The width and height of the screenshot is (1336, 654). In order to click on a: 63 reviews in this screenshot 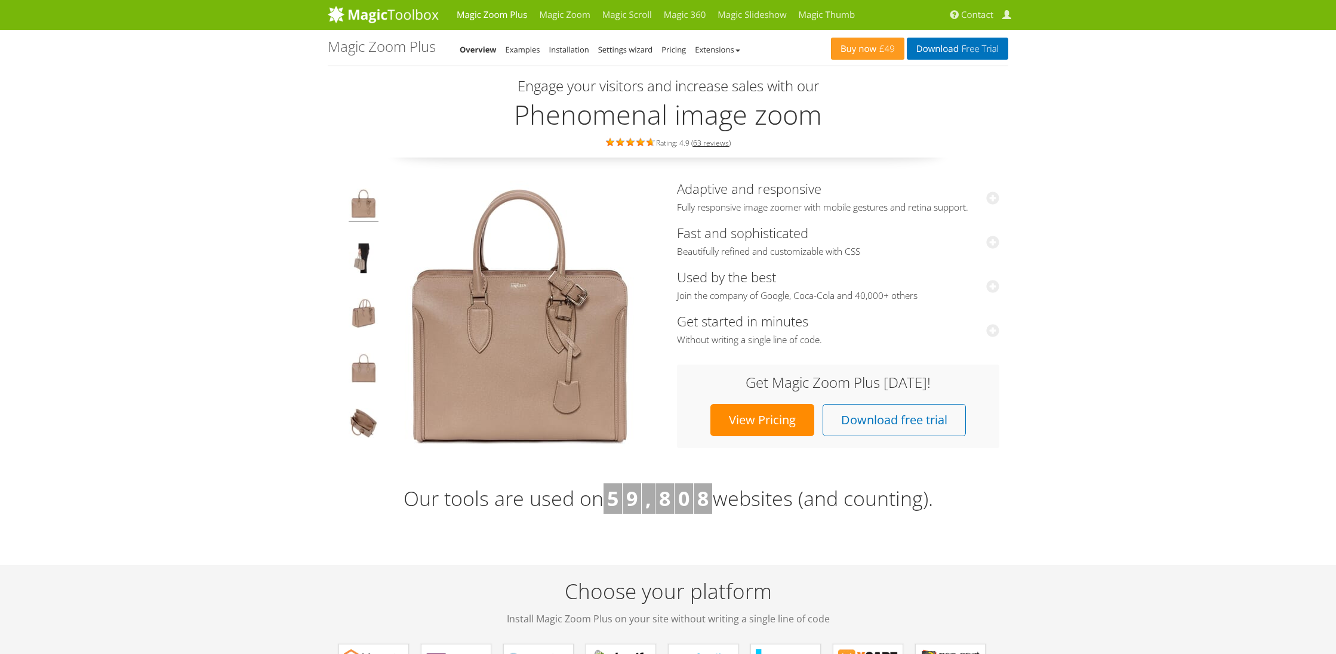, I will do `click(711, 143)`.